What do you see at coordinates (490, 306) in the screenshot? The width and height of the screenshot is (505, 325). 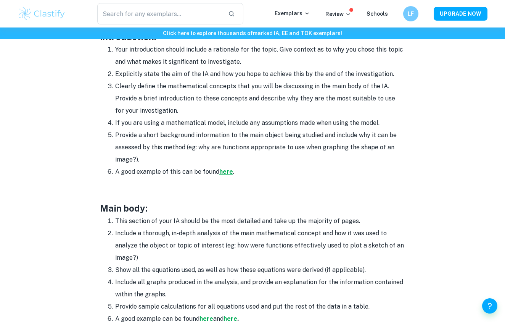 I see `button: Help and Feedback` at bounding box center [490, 306].